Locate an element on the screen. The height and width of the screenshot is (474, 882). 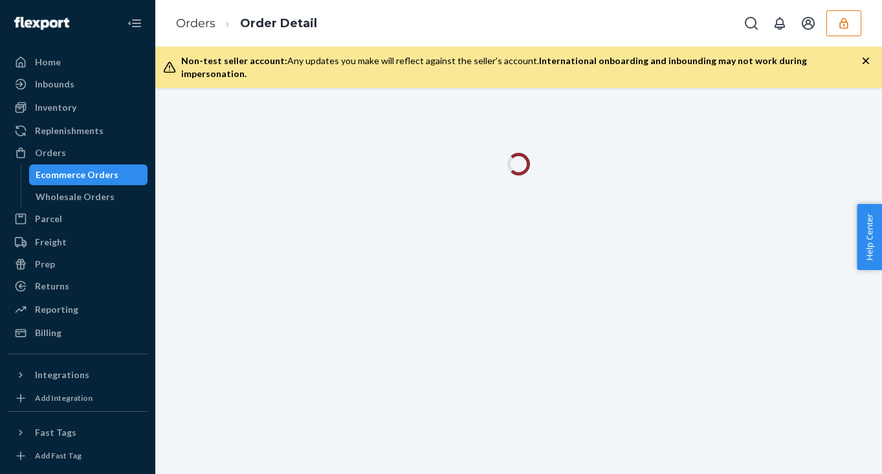
a: Wholesale Orders is located at coordinates (89, 197).